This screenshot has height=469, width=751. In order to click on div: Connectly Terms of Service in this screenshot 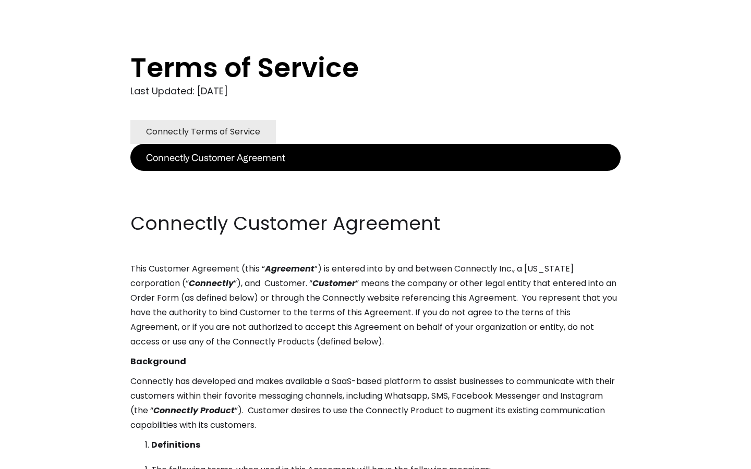, I will do `click(203, 132)`.